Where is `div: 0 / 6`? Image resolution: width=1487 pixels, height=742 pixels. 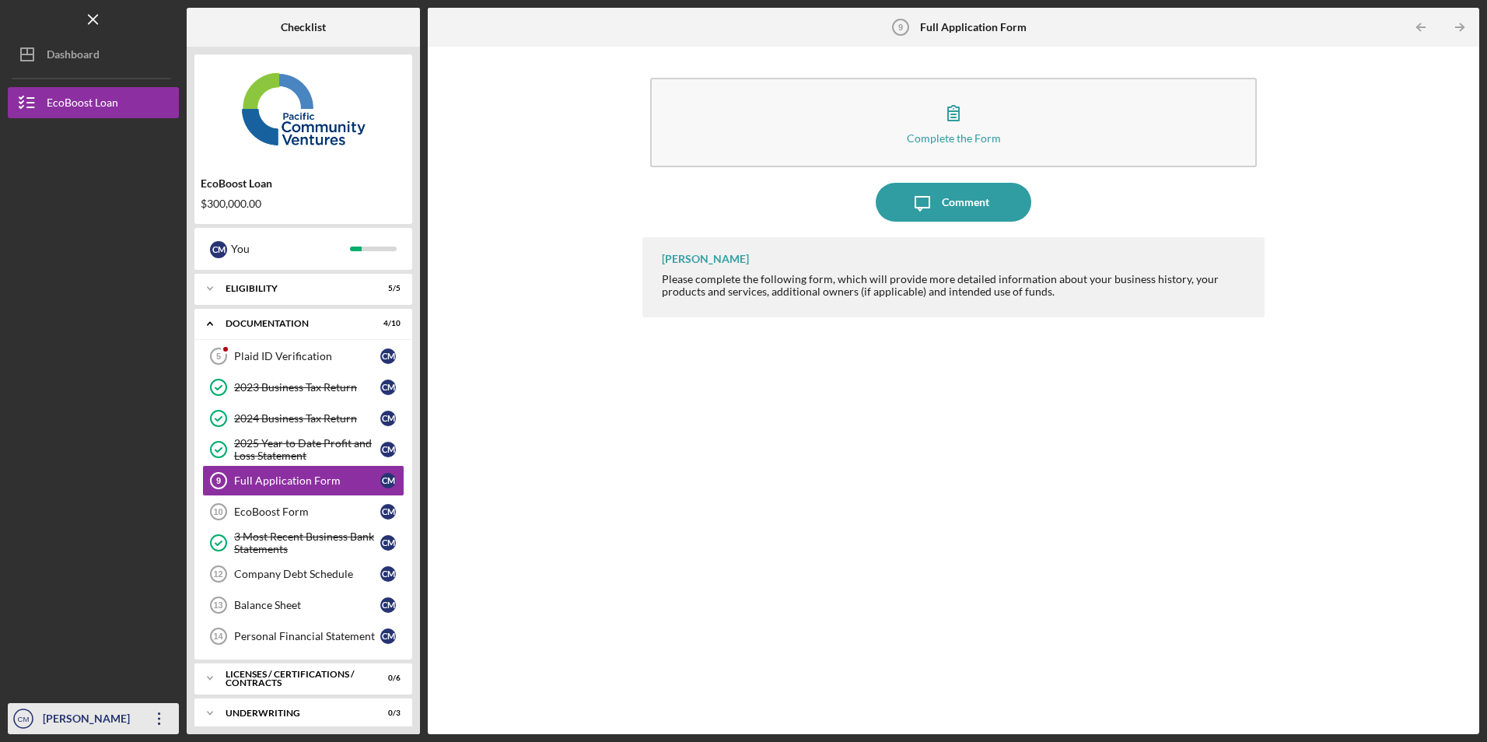 div: 0 / 6 is located at coordinates (387, 678).